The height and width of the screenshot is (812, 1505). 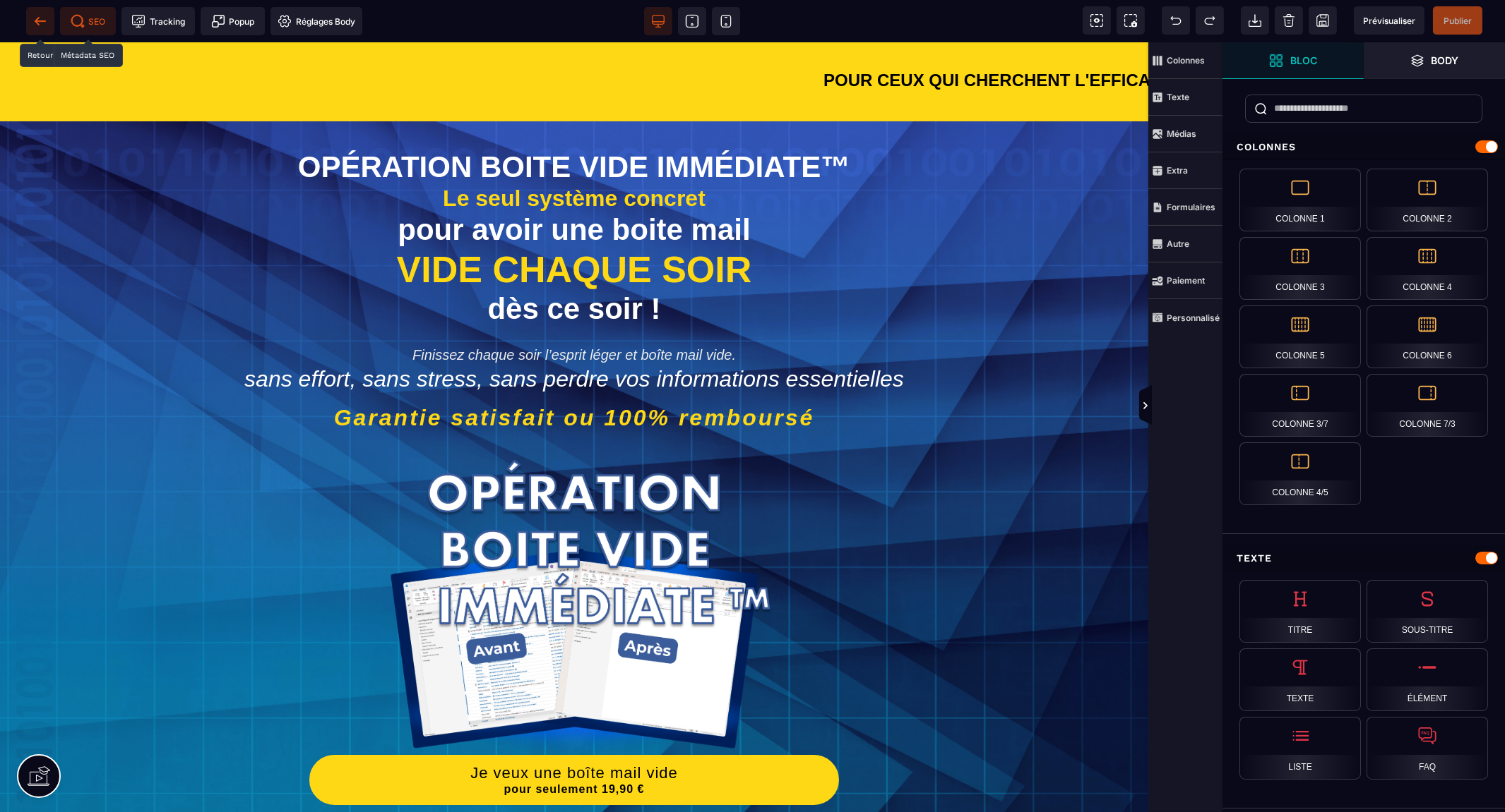 What do you see at coordinates (574, 266) in the screenshot?
I see `strong: dès ce soir !` at bounding box center [574, 266].